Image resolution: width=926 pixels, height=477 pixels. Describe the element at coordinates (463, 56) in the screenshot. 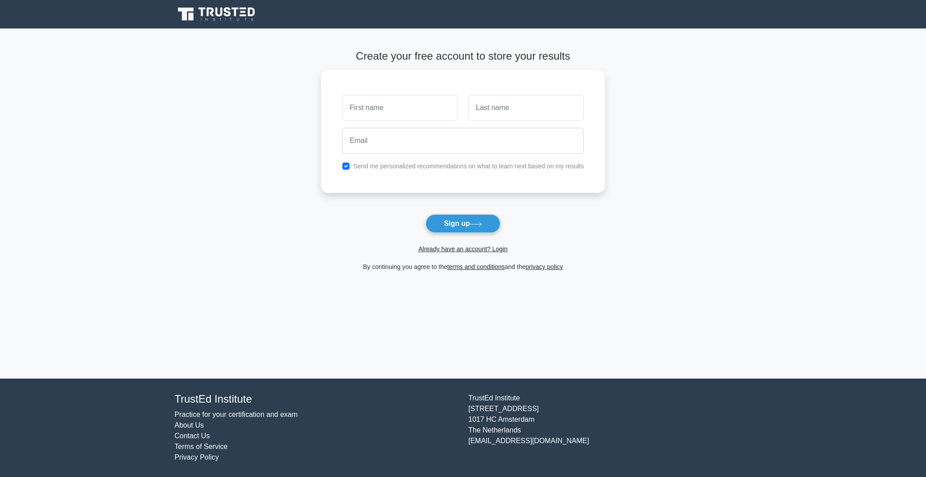

I see `h4: Create your free account to store your results` at that location.